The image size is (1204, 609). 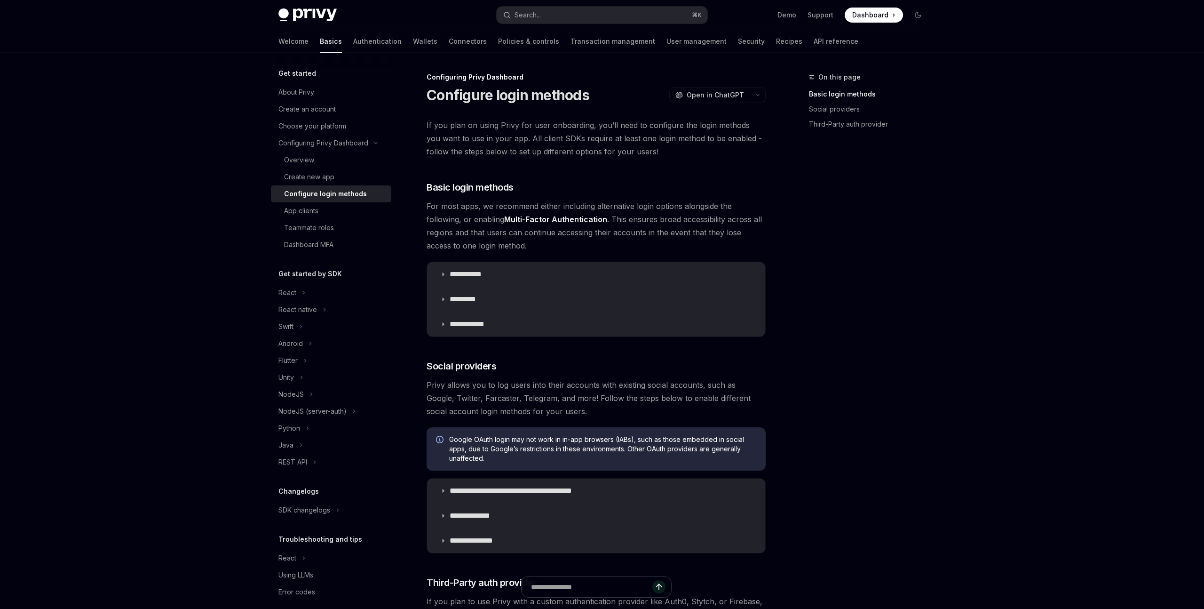 What do you see at coordinates (596, 398) in the screenshot?
I see `span: Privy allows you to log users into their accounts with existing social accounts, such as Google, ...` at bounding box center [596, 398].